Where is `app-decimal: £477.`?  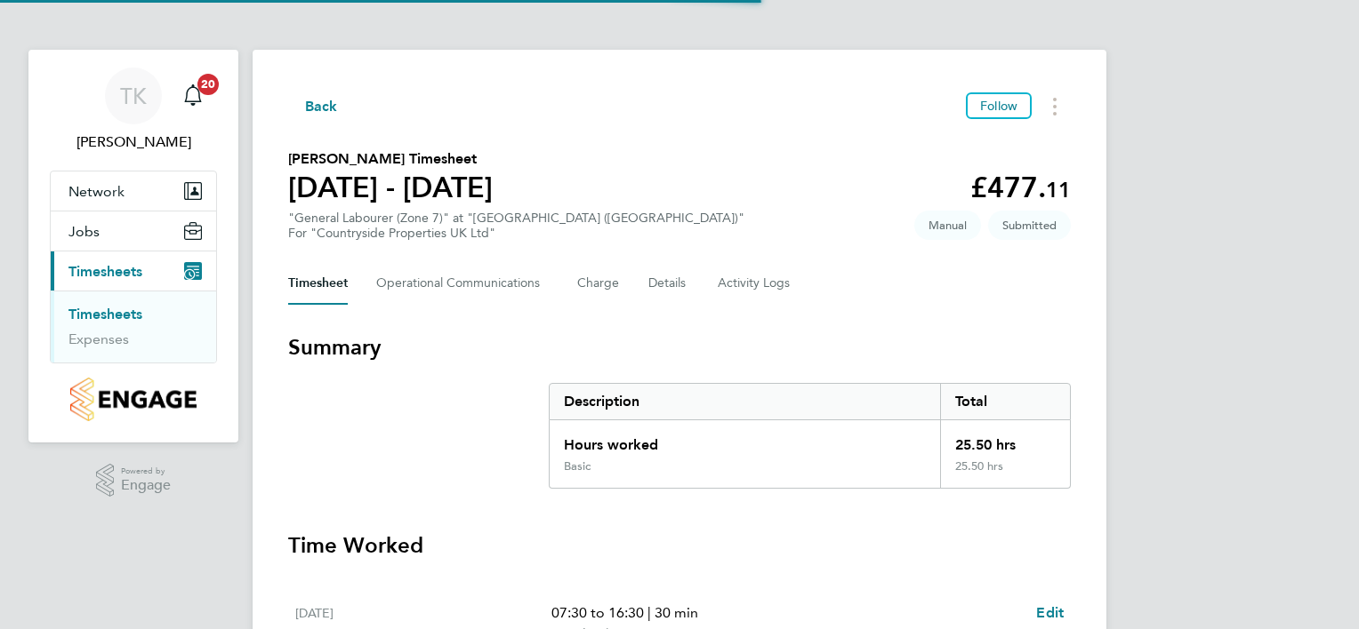 app-decimal: £477. is located at coordinates (1020, 188).